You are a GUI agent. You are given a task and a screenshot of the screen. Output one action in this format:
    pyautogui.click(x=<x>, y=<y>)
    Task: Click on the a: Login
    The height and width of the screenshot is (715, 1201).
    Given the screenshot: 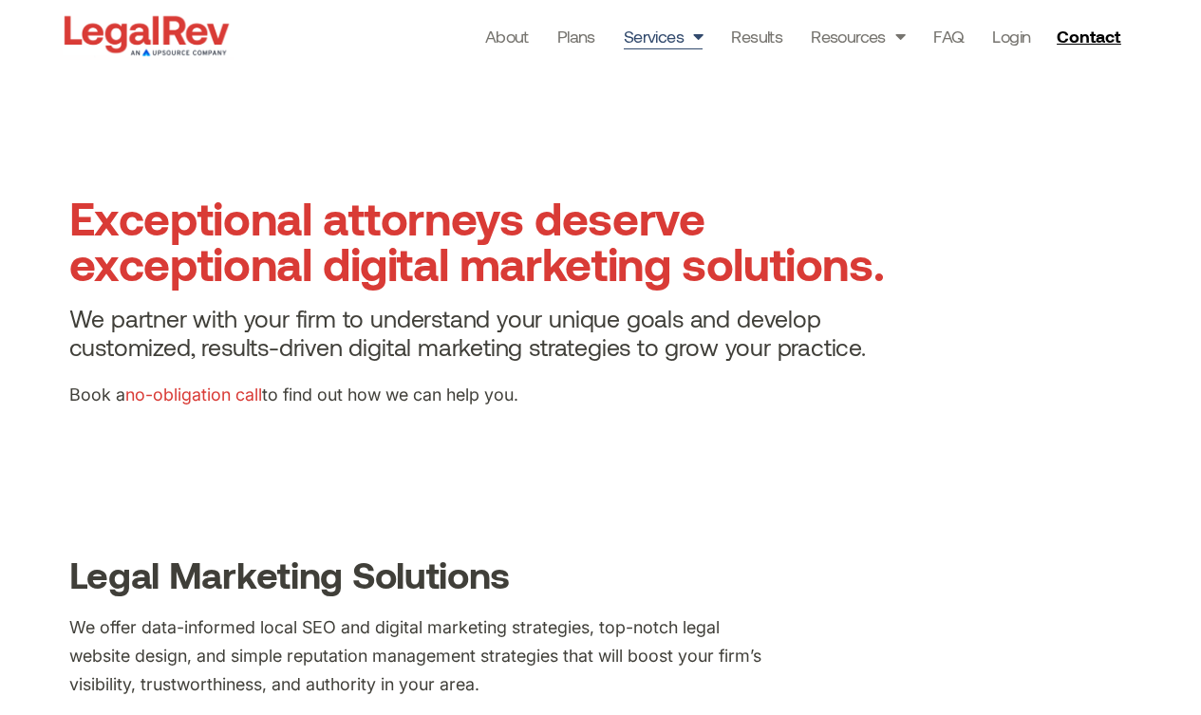 What is the action you would take?
    pyautogui.click(x=1011, y=36)
    